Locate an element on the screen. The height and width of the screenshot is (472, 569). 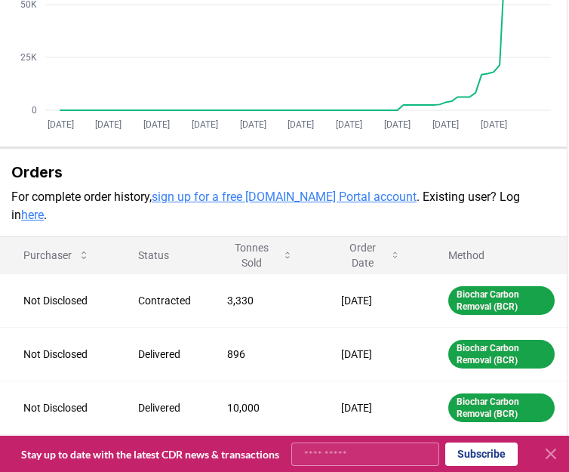
td: 896 is located at coordinates (260, 353).